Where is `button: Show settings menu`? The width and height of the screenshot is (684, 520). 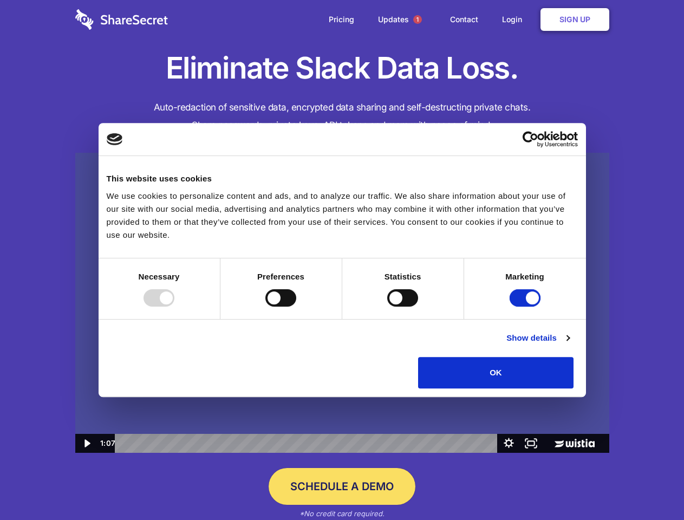 button: Show settings menu is located at coordinates (508, 443).